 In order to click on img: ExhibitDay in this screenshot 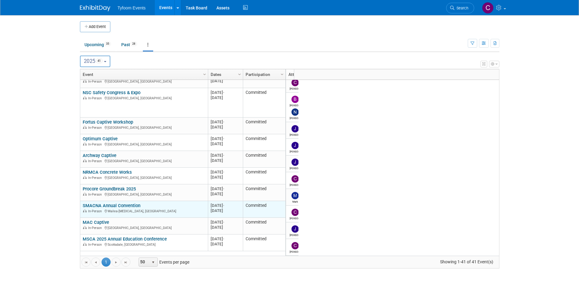, I will do `click(95, 8)`.